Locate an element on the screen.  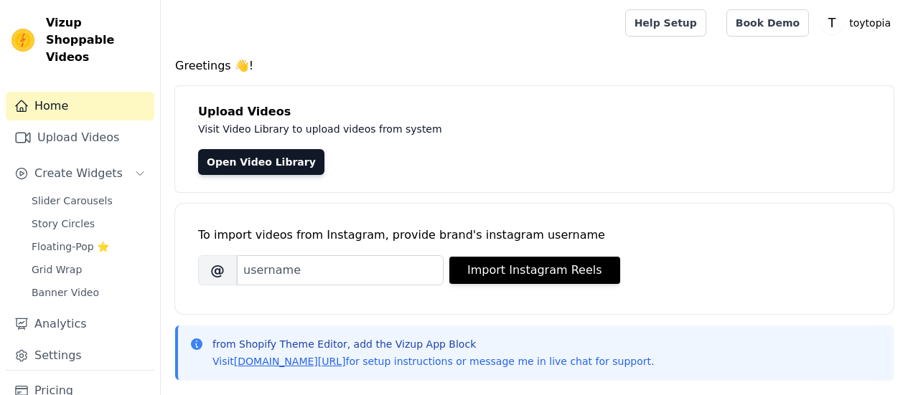
p: from Shopify Theme Editor, add the Vizup App Block is located at coordinates (433, 344).